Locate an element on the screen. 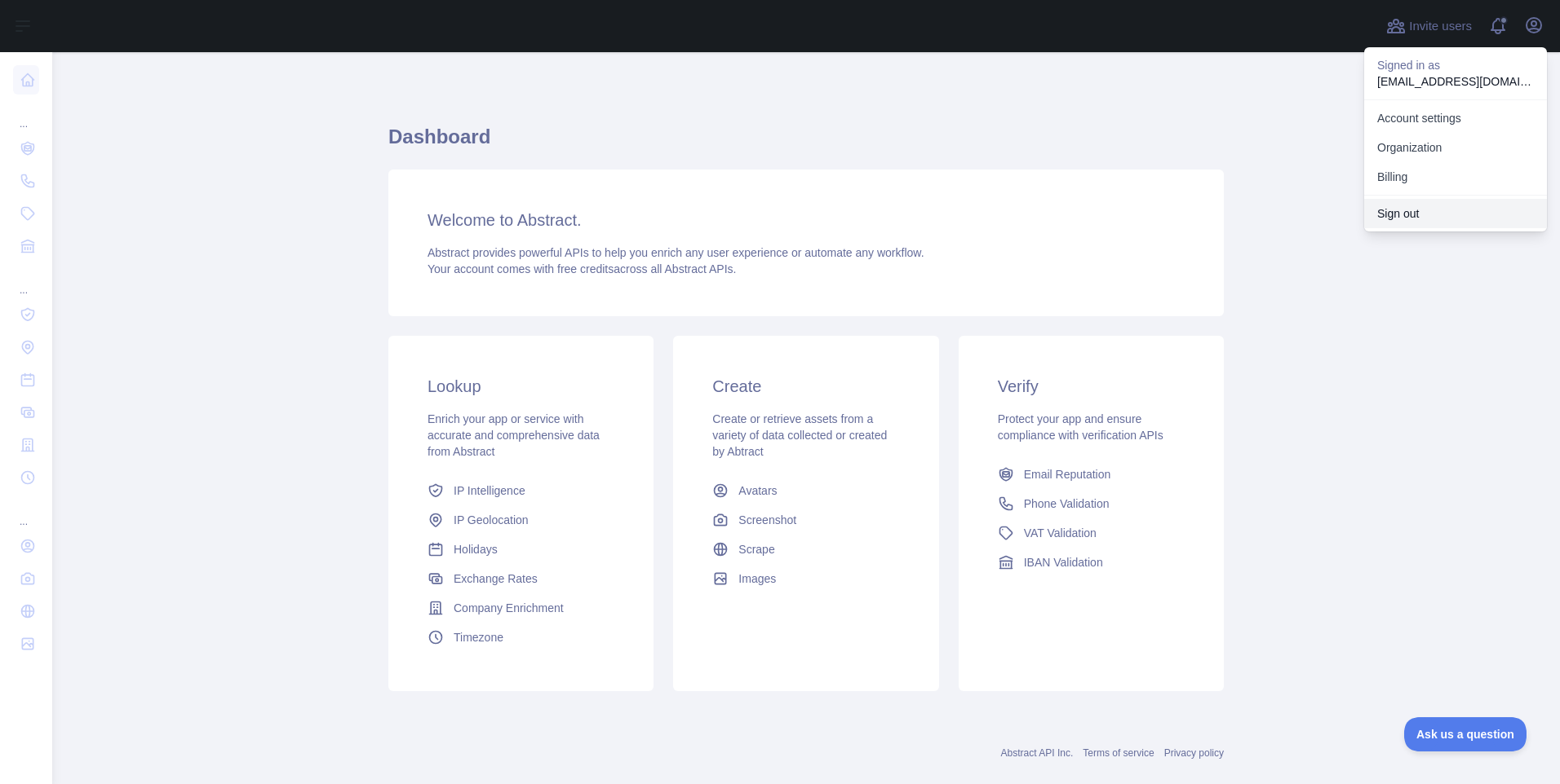 The image size is (1560, 784). span: IP Intelligence is located at coordinates (490, 491).